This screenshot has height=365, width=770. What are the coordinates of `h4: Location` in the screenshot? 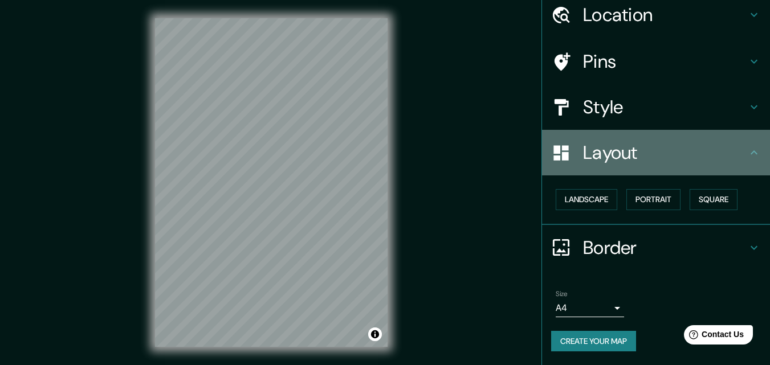 It's located at (665, 15).